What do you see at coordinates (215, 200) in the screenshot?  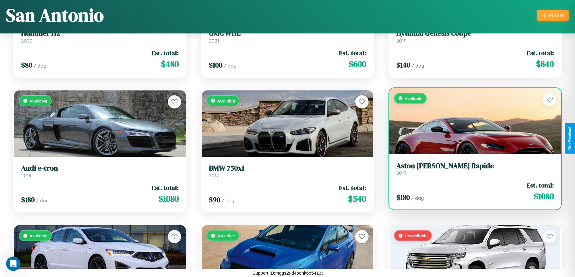 I see `span: $ 90` at bounding box center [215, 200].